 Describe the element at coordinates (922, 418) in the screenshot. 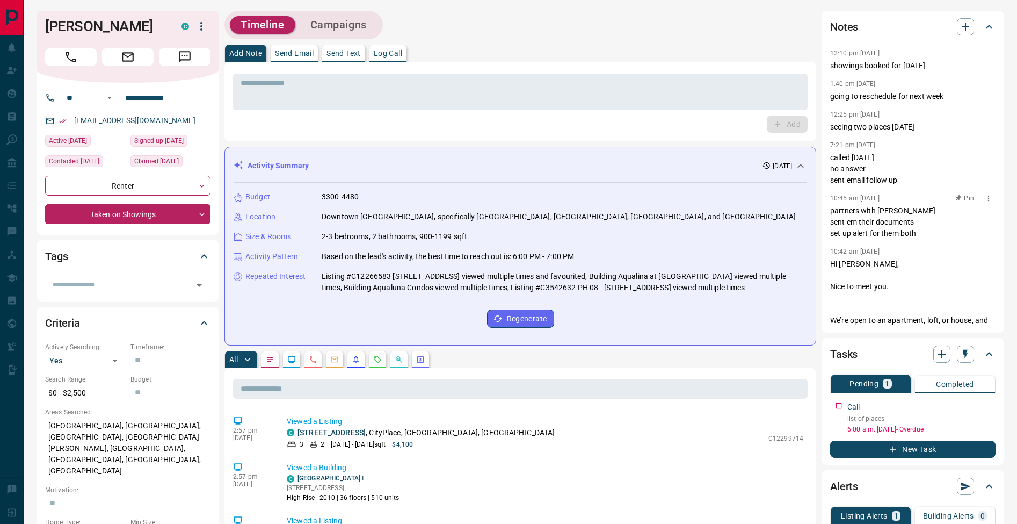

I see `p: list of places` at that location.